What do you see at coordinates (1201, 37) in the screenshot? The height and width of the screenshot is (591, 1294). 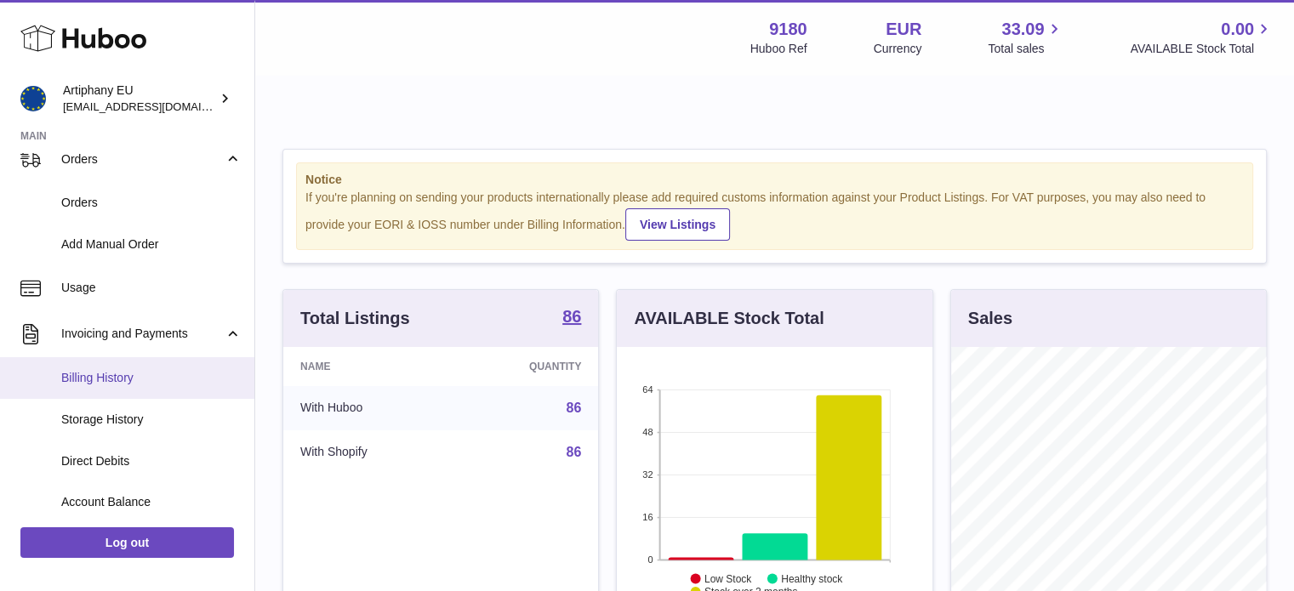 I see `a: 0.00 AVAILABLE Stock Total` at bounding box center [1201, 37].